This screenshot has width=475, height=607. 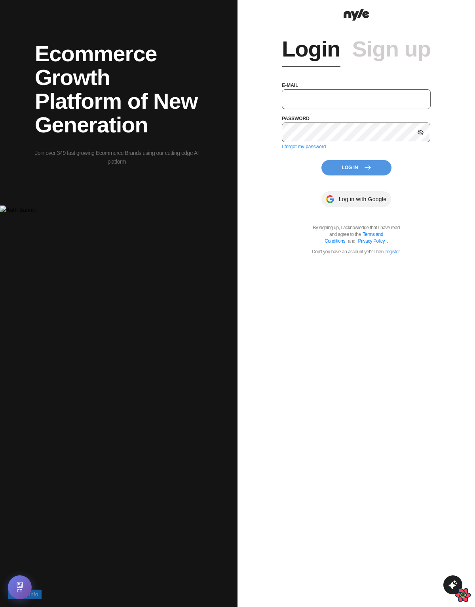 What do you see at coordinates (25, 595) in the screenshot?
I see `button: Debug Info` at bounding box center [25, 595].